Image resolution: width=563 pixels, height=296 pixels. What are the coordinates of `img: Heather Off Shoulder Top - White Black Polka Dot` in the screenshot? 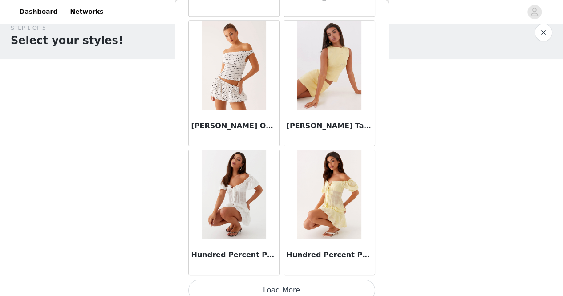 It's located at (234, 65).